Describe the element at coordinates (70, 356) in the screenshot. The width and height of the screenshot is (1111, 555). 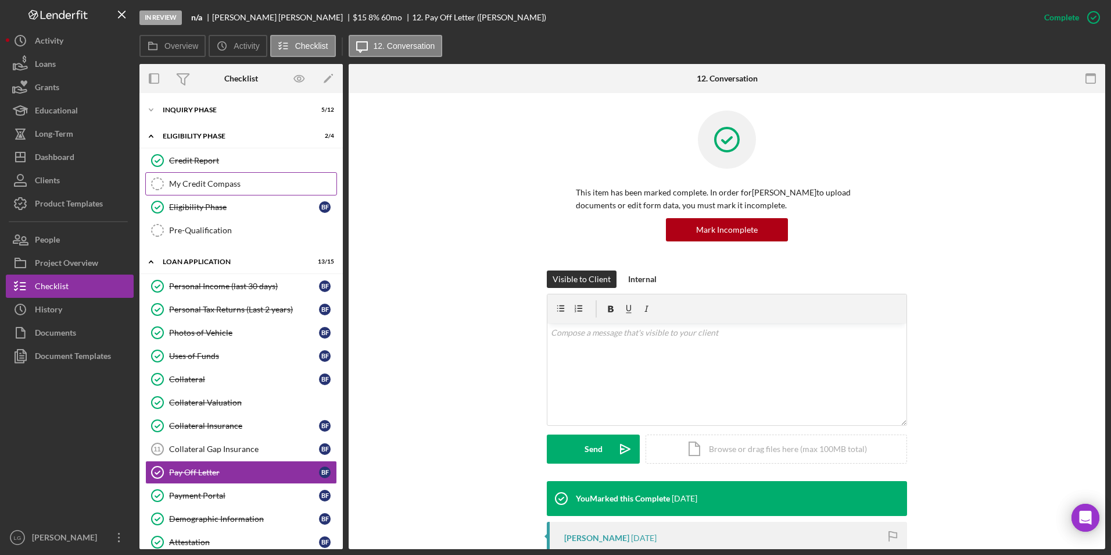
I see `button: Document Templates` at that location.